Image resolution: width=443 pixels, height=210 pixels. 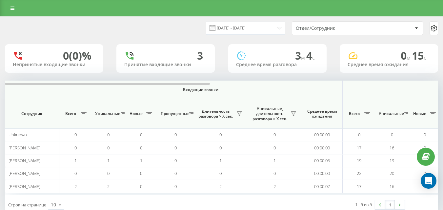 What do you see at coordinates (390, 205) in the screenshot?
I see `a: 1` at bounding box center [390, 205].